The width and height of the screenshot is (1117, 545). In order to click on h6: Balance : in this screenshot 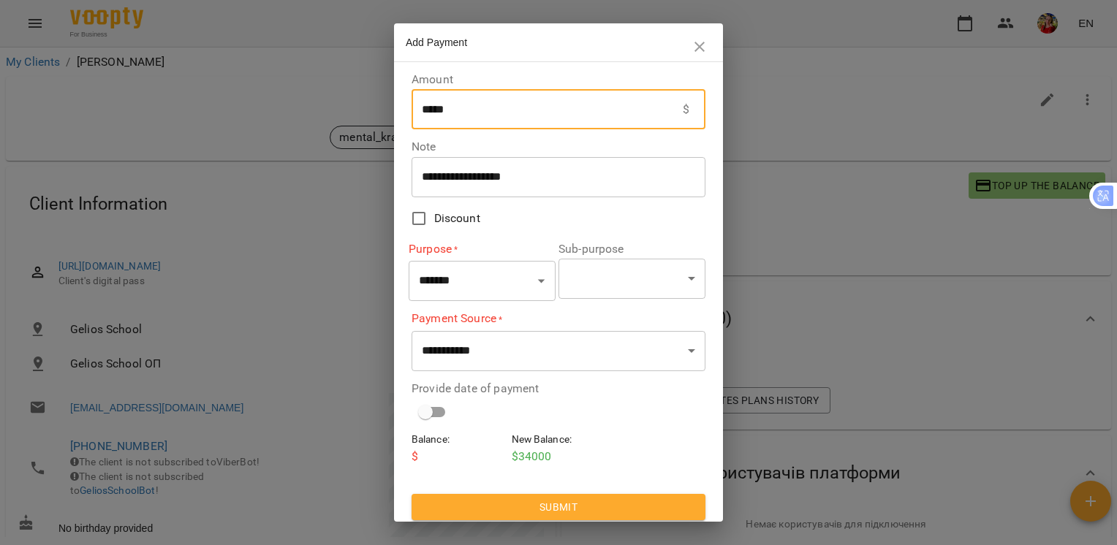, I will do `click(458, 440)`.